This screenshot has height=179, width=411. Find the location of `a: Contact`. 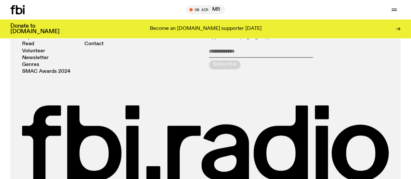

a: Contact is located at coordinates (94, 44).